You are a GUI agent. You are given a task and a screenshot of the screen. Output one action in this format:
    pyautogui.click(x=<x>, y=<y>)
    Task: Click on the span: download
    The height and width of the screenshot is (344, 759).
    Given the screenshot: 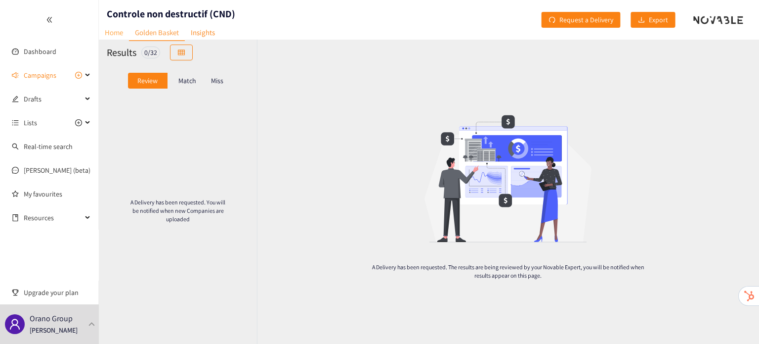 What is the action you would take?
    pyautogui.click(x=642, y=20)
    